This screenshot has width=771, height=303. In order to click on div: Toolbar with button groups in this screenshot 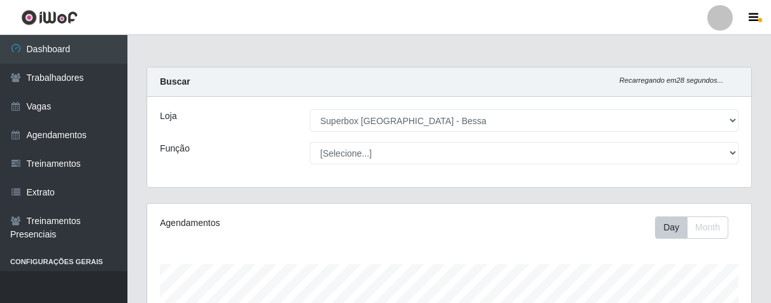, I will do `click(696, 227)`.